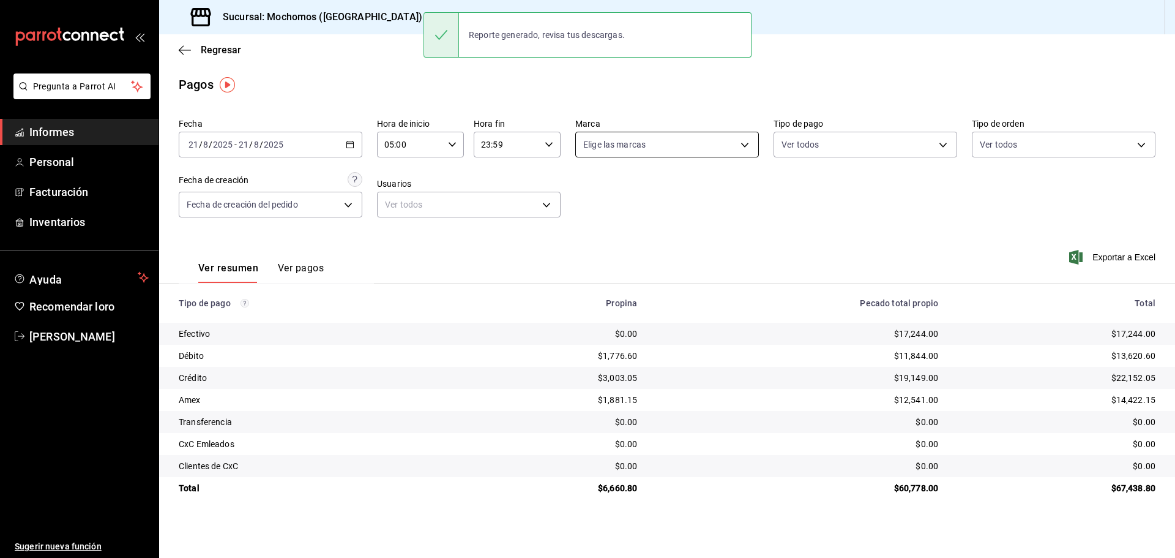 Image resolution: width=1175 pixels, height=558 pixels. I want to click on font: Transferencia, so click(205, 422).